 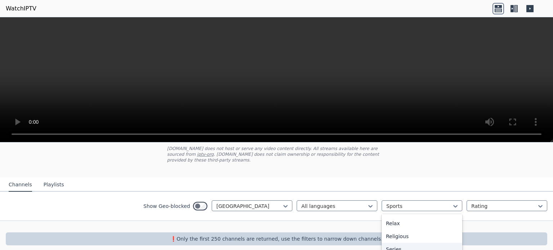 I want to click on button: Channels, so click(x=20, y=185).